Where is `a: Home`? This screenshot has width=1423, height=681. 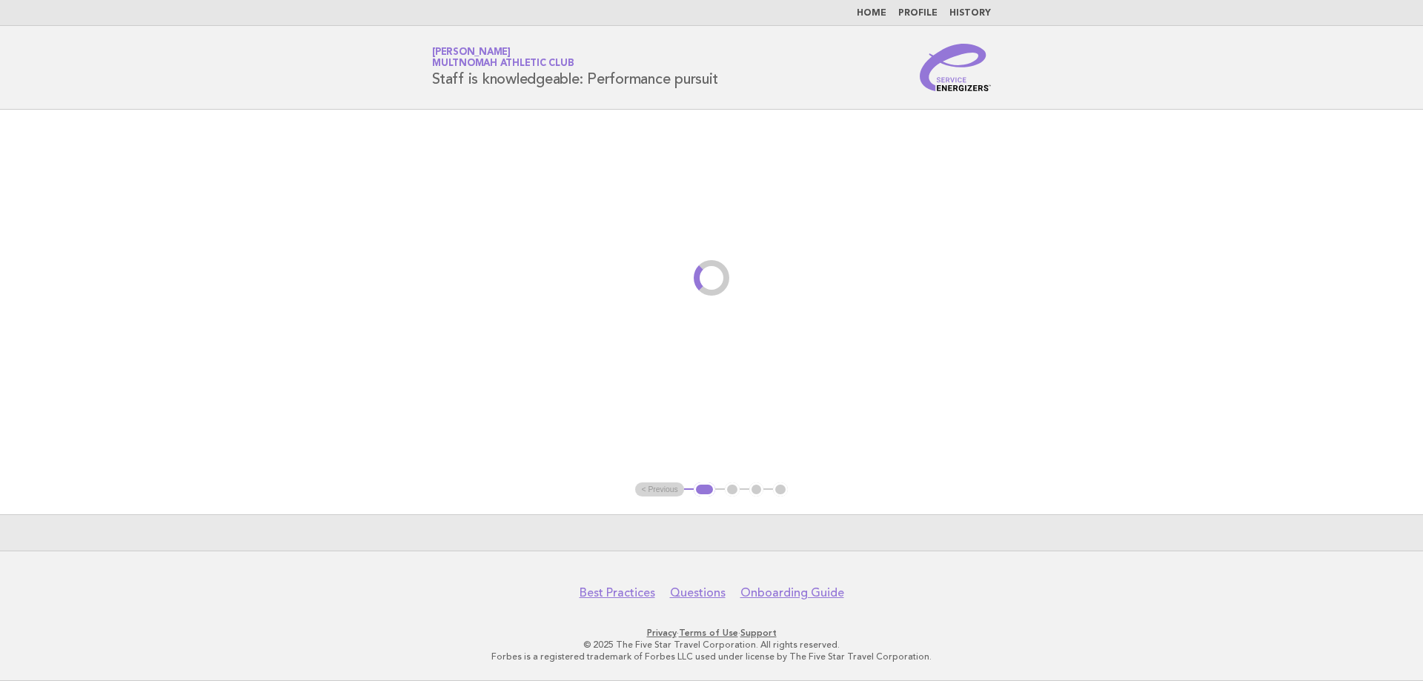 a: Home is located at coordinates (871, 13).